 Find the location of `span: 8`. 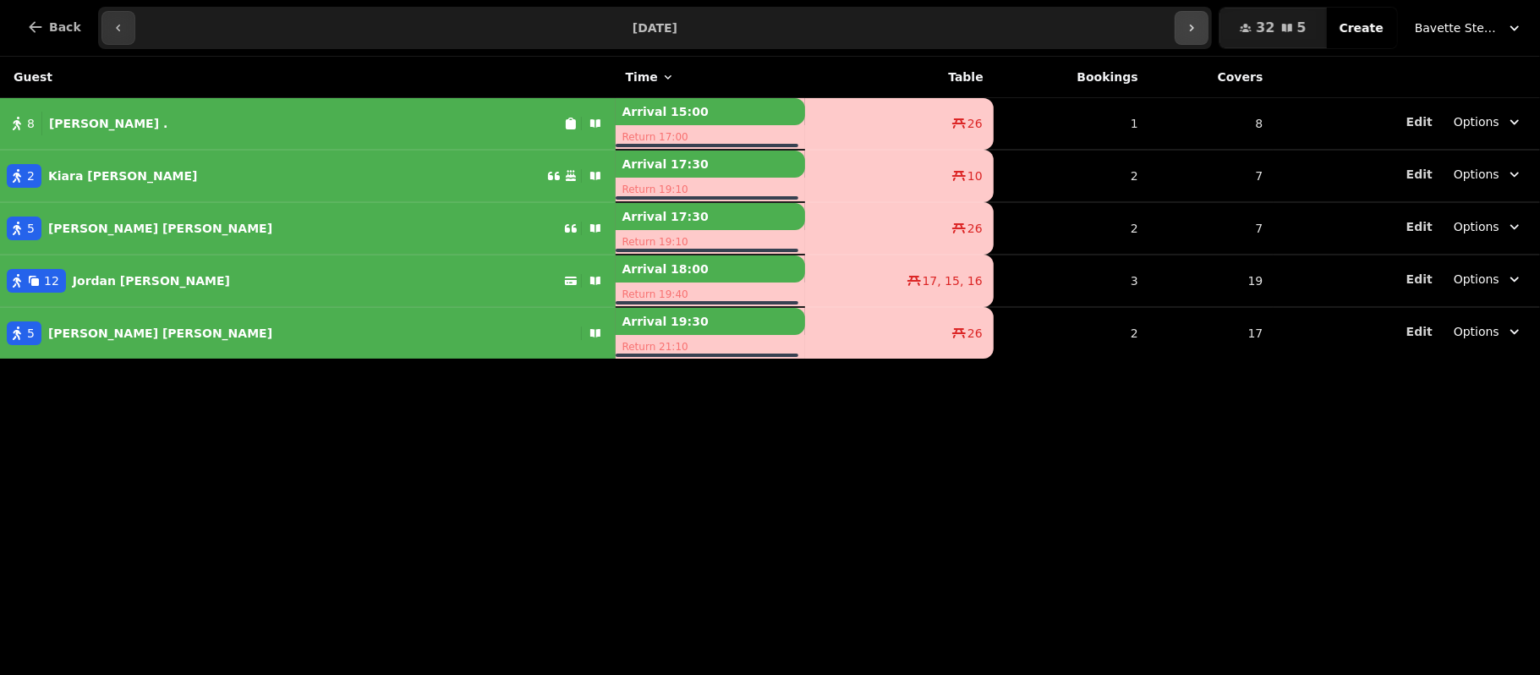

span: 8 is located at coordinates (30, 123).